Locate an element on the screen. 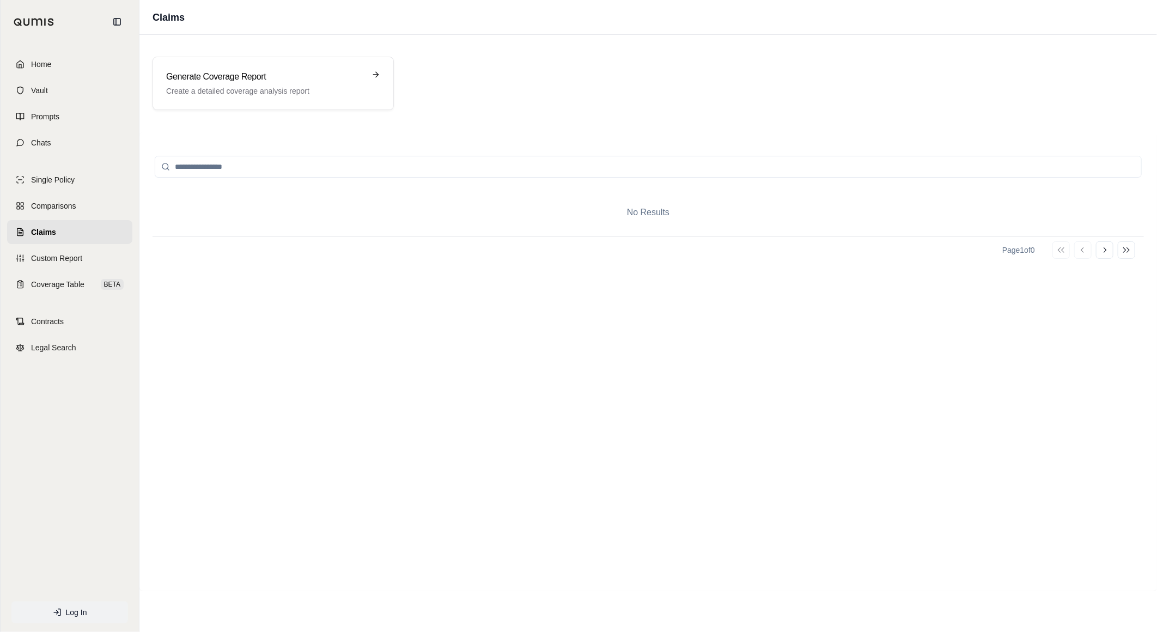 The height and width of the screenshot is (632, 1157). span: Comparisons is located at coordinates (53, 206).